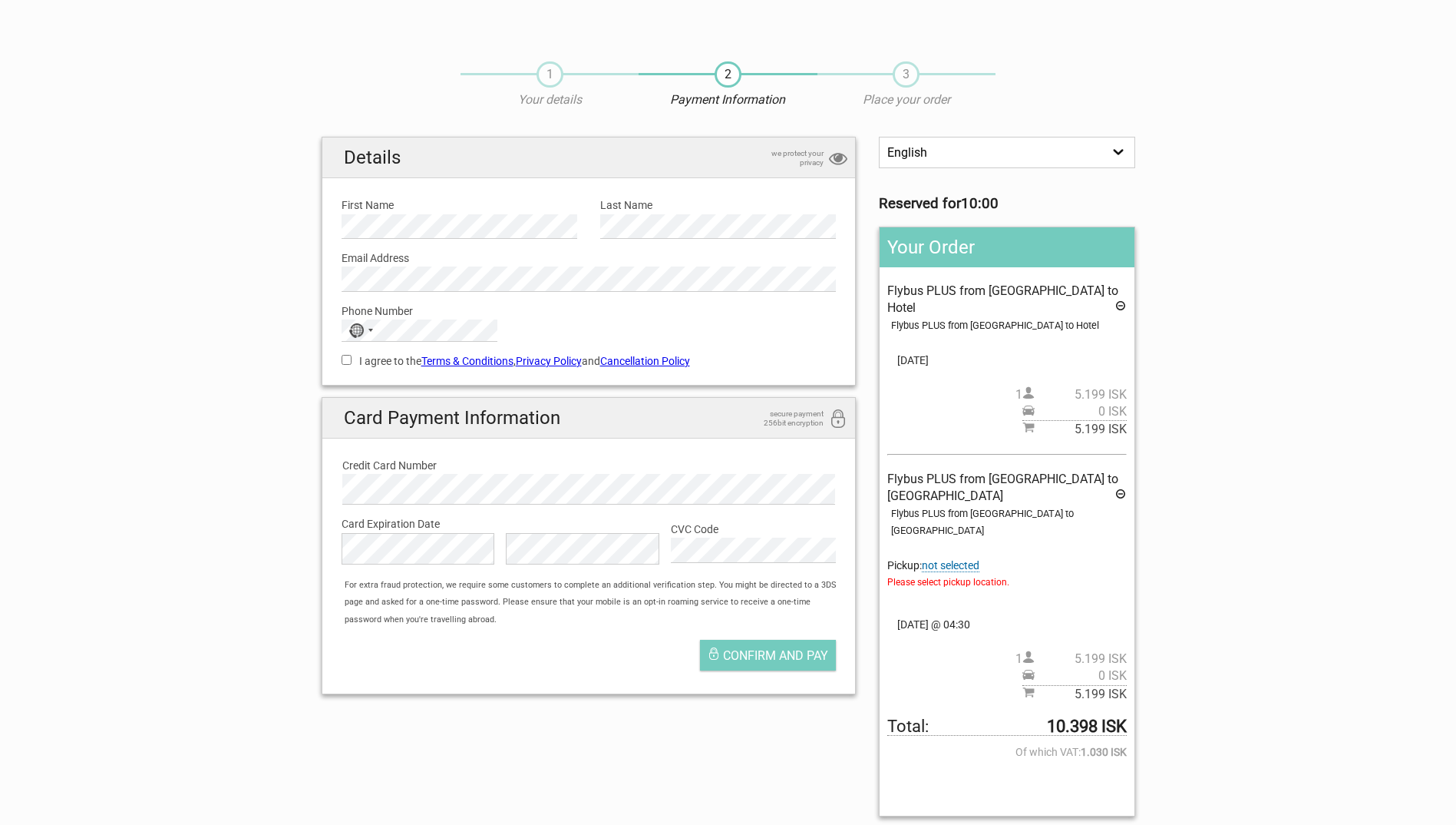  What do you see at coordinates (548, 361) in the screenshot?
I see `a: Privacy Policy` at bounding box center [548, 361].